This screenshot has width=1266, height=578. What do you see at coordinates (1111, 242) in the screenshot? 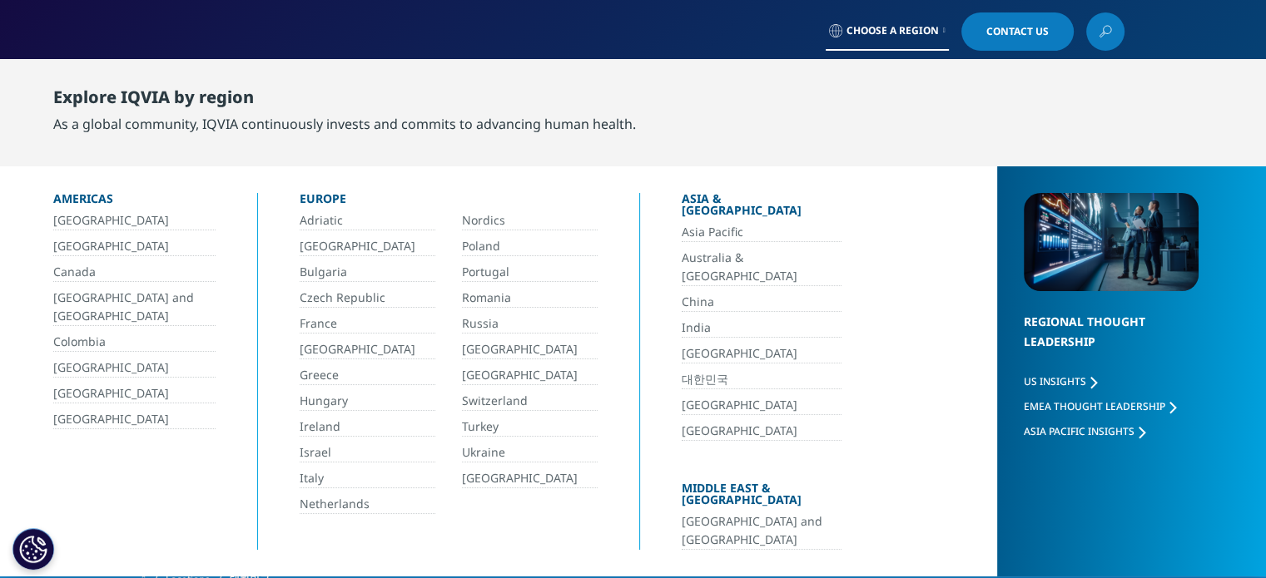
I see `img: 2093_analyzing-data-using-big-screen-display-and-laptop.png` at bounding box center [1111, 242].